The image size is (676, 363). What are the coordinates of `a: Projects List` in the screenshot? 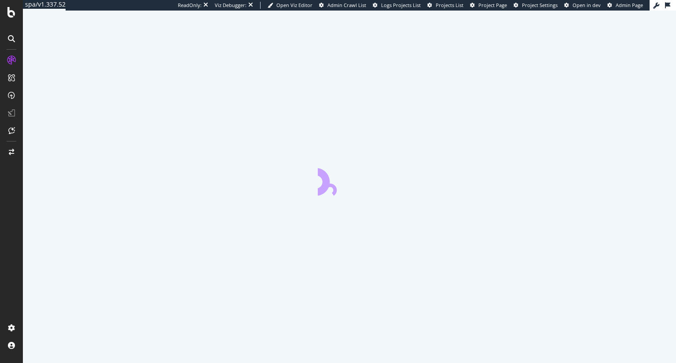 It's located at (445, 5).